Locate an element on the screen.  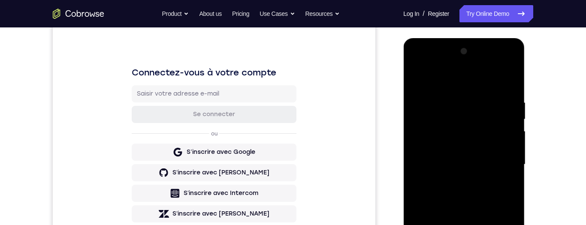
p: ou is located at coordinates (161, 126).